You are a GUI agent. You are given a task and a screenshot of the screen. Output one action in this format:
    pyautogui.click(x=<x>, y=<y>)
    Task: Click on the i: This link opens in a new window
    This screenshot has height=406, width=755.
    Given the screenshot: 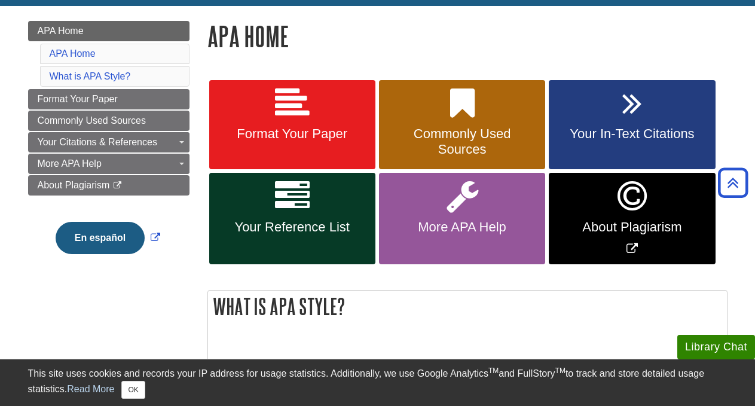 What is the action you would take?
    pyautogui.click(x=117, y=185)
    